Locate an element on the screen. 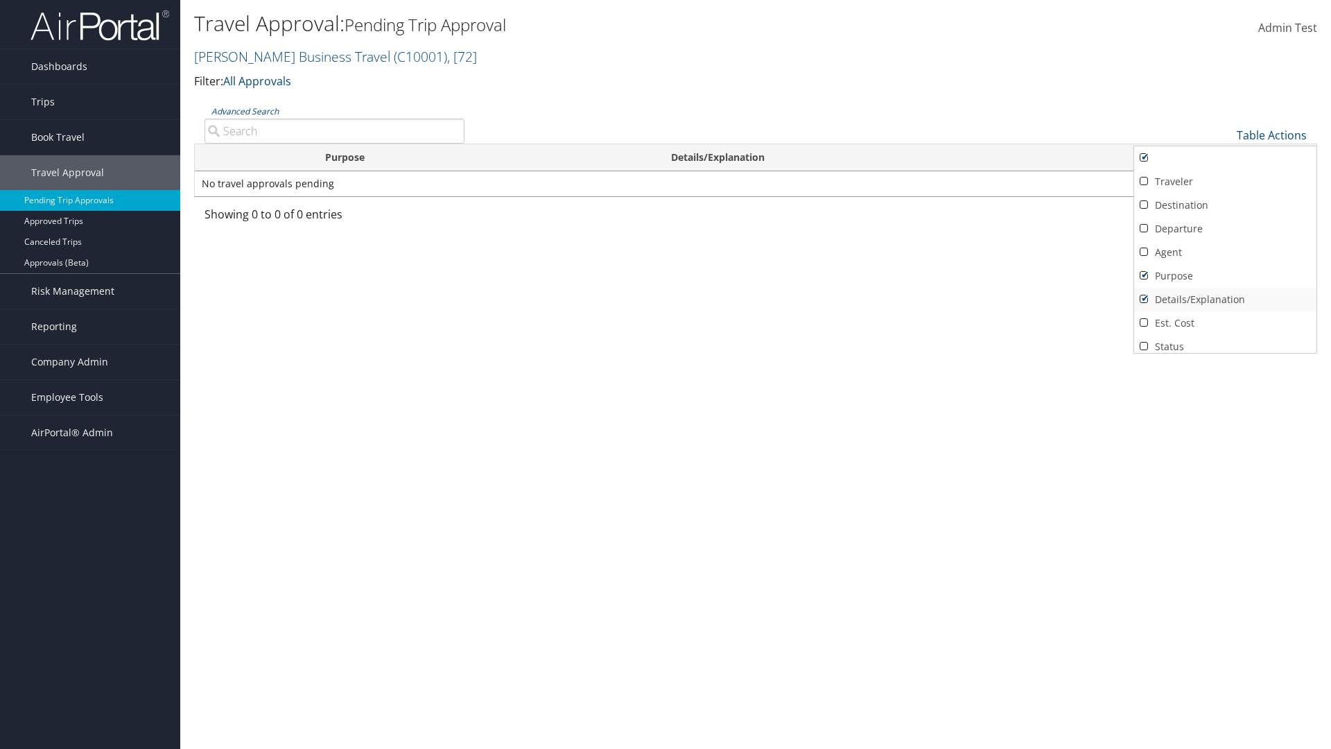 The width and height of the screenshot is (1331, 749). a: Departure is located at coordinates (1225, 229).